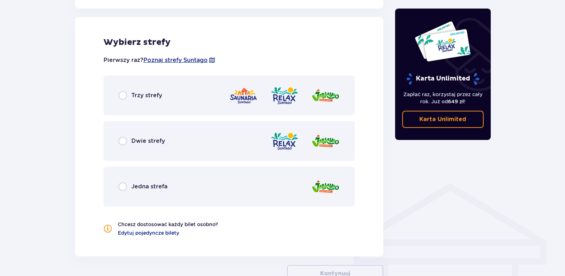  I want to click on span: Poznaj strefy Suntago, so click(175, 60).